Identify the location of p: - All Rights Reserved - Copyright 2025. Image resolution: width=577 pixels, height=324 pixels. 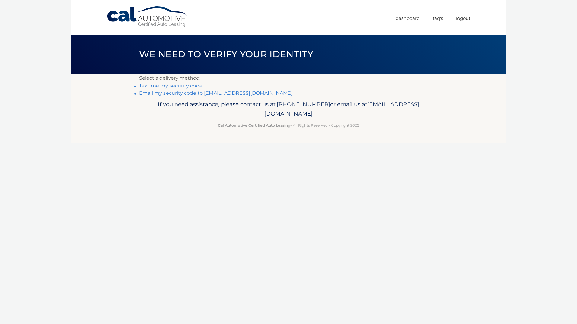
(289, 125).